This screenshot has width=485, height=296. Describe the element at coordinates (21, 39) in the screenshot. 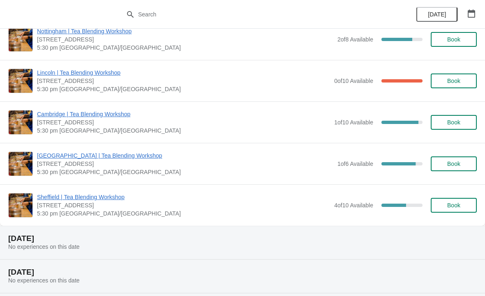

I see `img: Nottingham | Tea Blending Workshop | 24 Bridlesmith Gate, Nottingham NG1 2GQ, UK | 5:30 pm Europe...` at that location.